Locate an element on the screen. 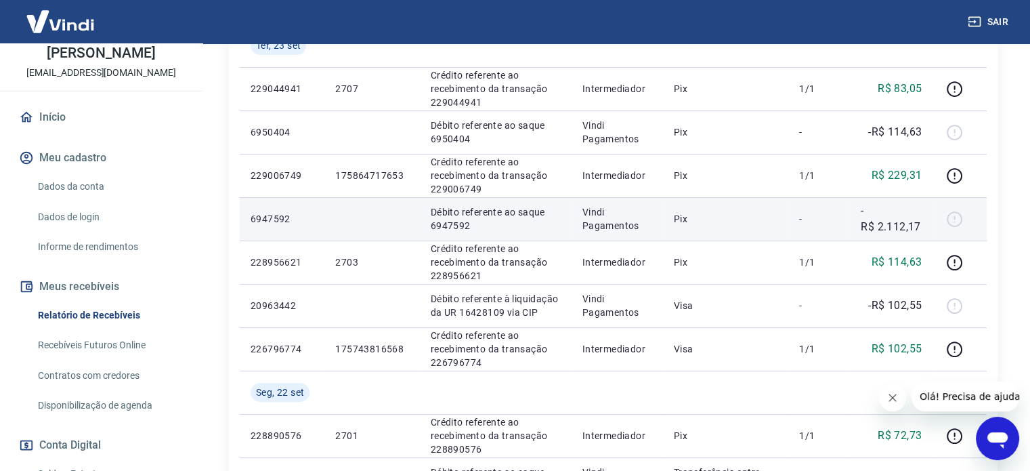 The width and height of the screenshot is (1030, 471). p: R$ 229,31 is located at coordinates (896, 175).